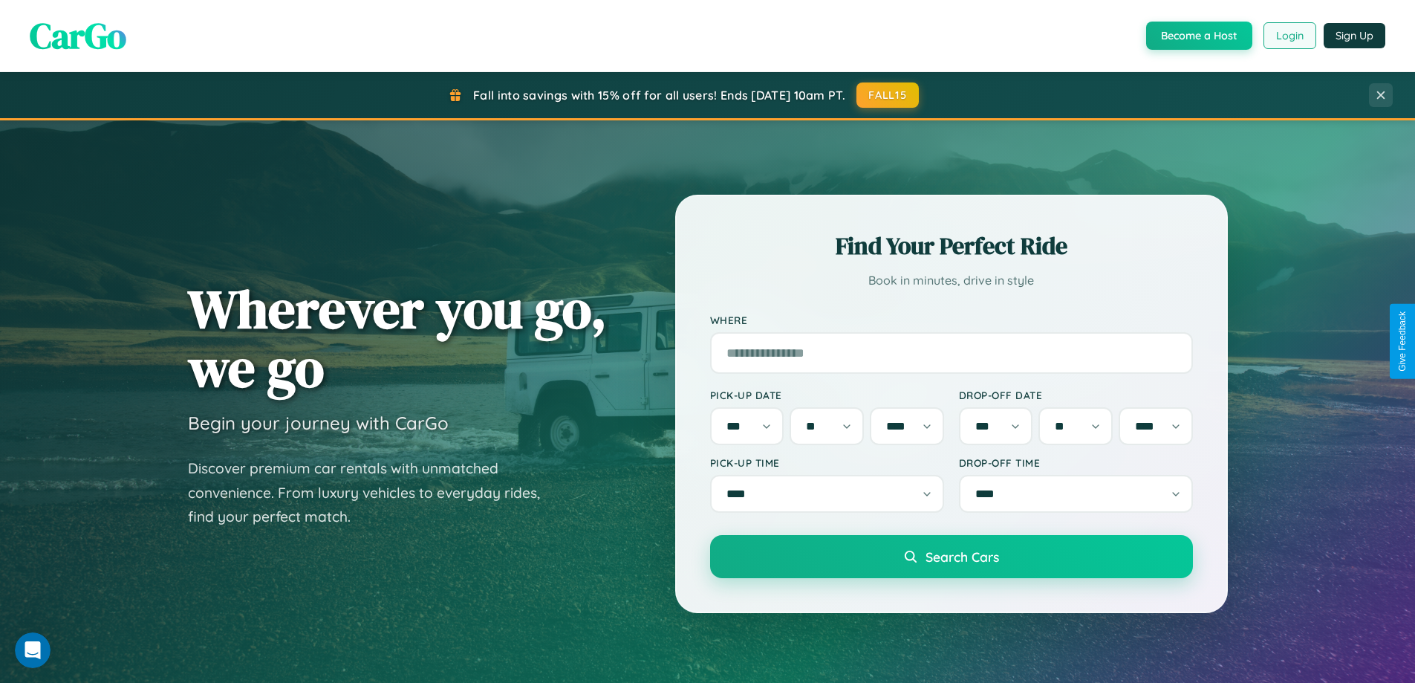 Image resolution: width=1415 pixels, height=683 pixels. I want to click on button: Search Cars, so click(951, 556).